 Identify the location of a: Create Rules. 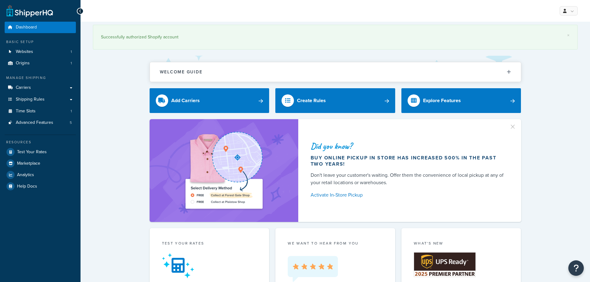
(335, 101).